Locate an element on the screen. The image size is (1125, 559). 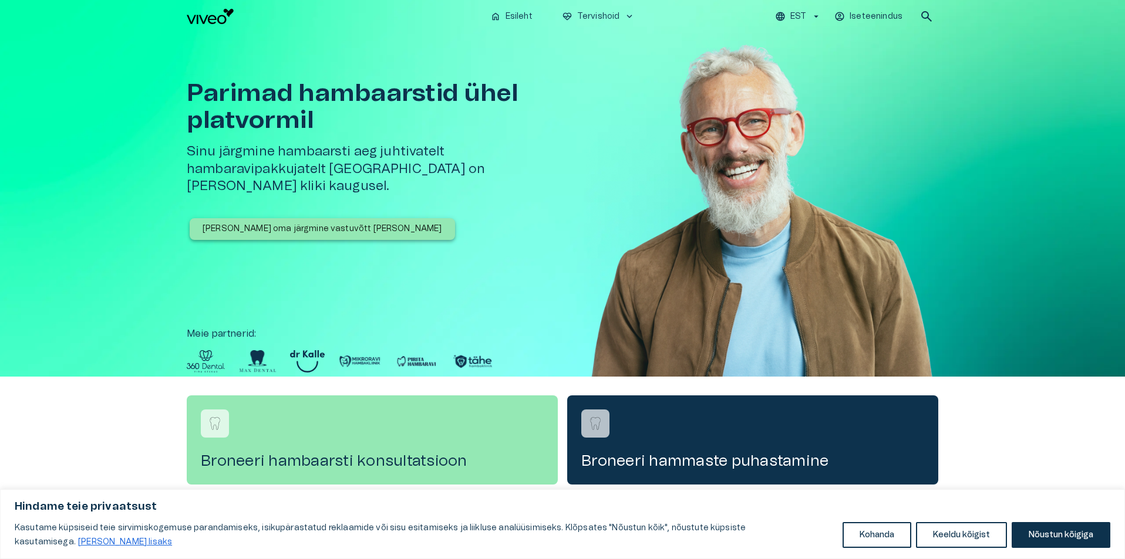
span: search is located at coordinates (926, 16).